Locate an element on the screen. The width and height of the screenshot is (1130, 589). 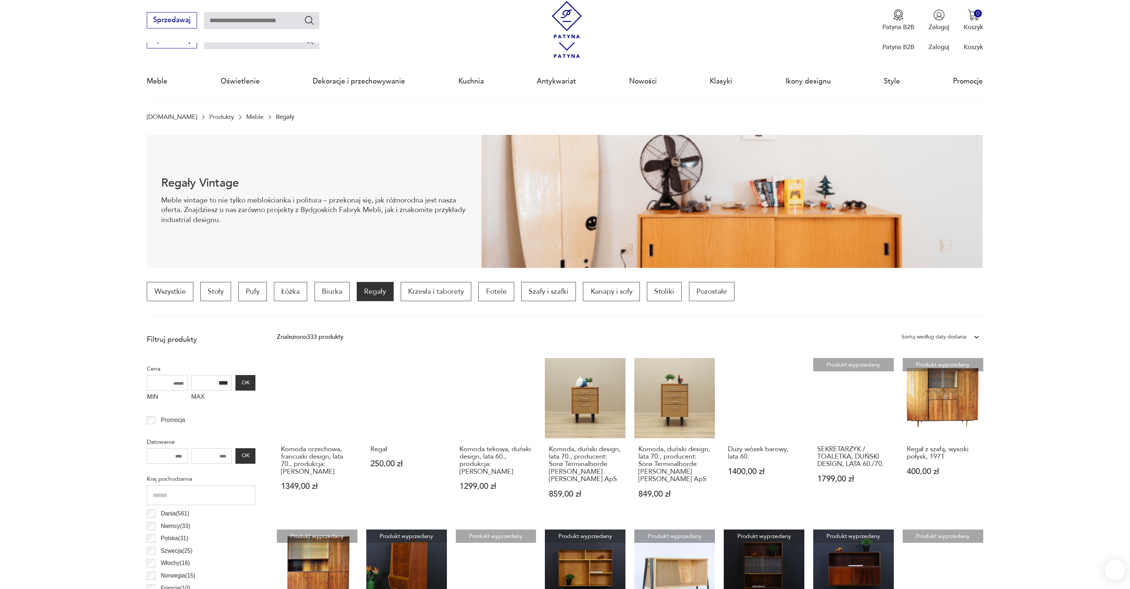
a: Pufy is located at coordinates (253, 292).